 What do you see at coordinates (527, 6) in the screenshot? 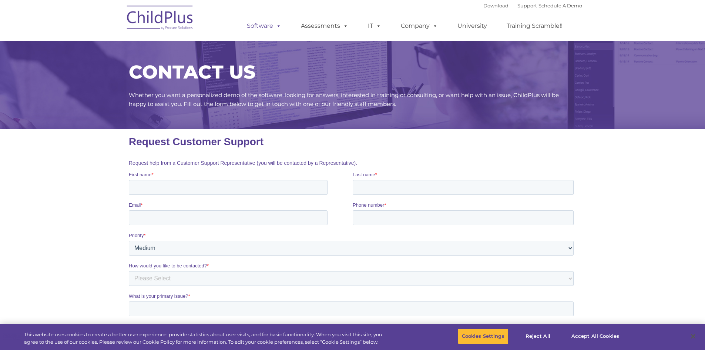
I see `a: Support` at bounding box center [527, 6].